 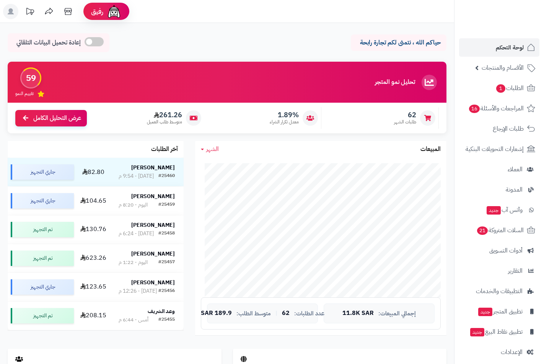 What do you see at coordinates (93, 287) in the screenshot?
I see `td: 123.65` at bounding box center [93, 287].